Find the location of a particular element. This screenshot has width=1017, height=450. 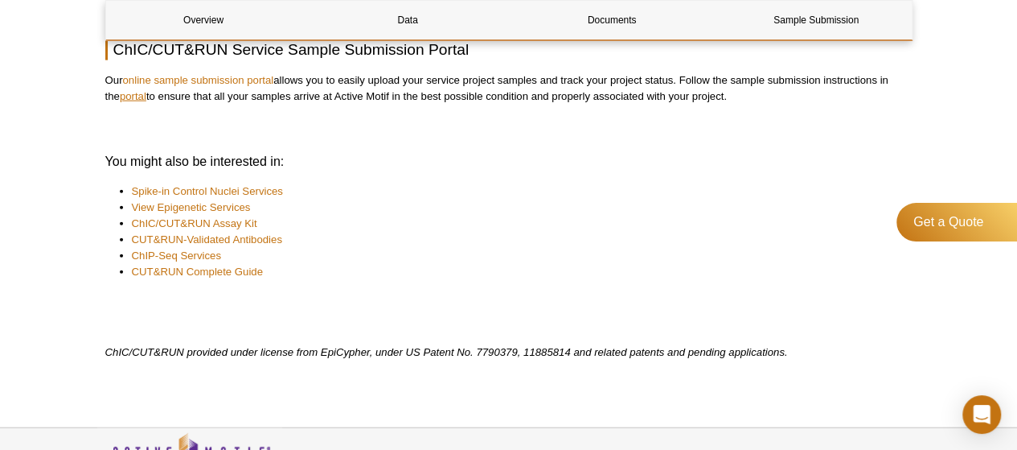

a: Documents is located at coordinates (612, 20).